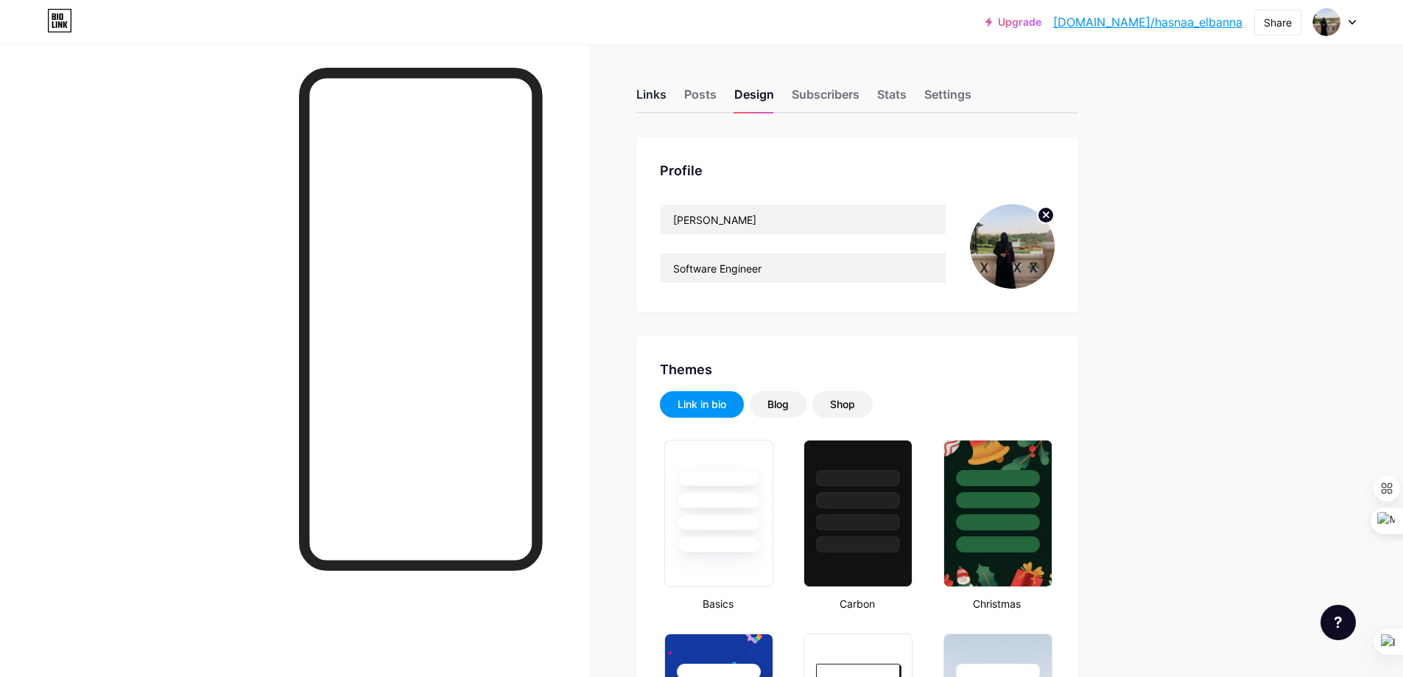 This screenshot has width=1403, height=677. I want to click on div: Design, so click(754, 99).